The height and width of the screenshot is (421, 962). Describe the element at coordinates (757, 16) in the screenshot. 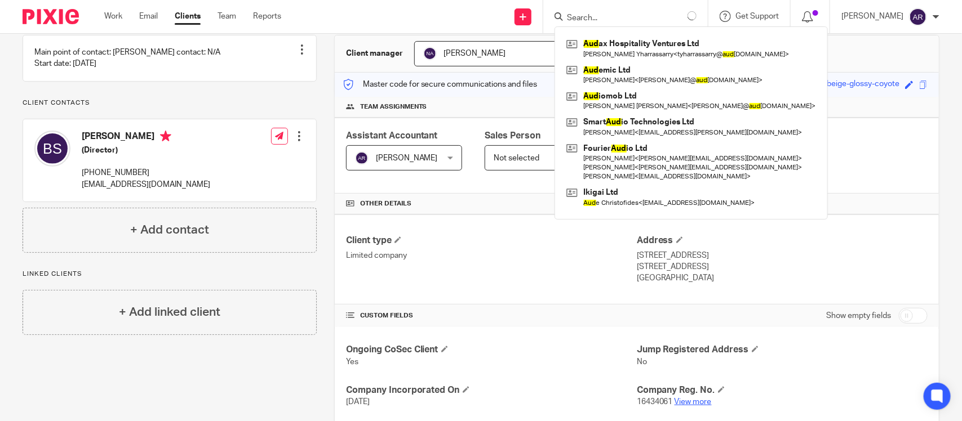

I see `span: Get Support` at that location.